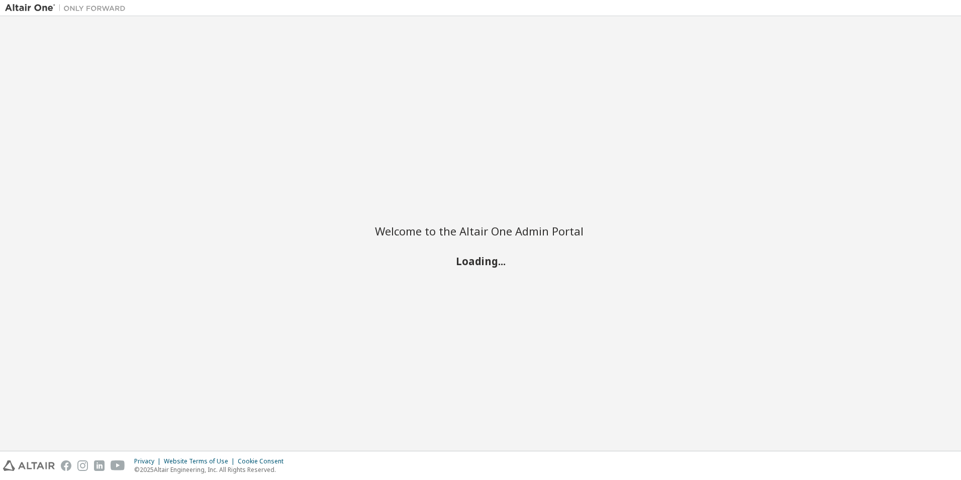  I want to click on h2: Loading..., so click(481, 261).